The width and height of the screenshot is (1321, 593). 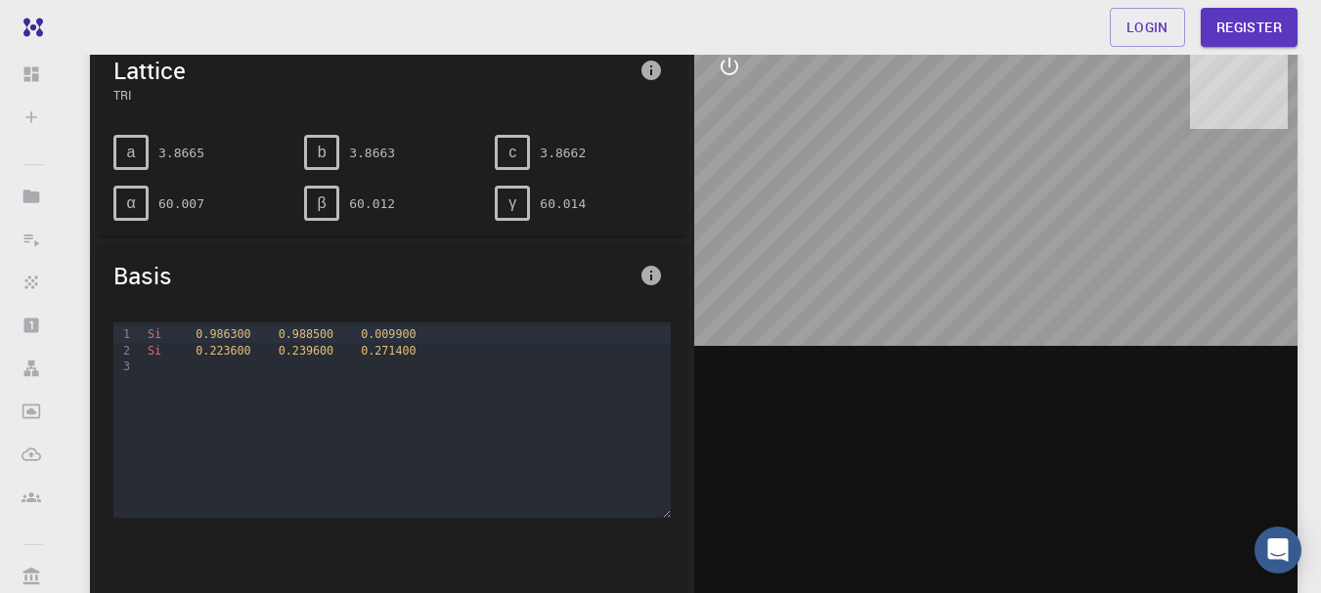 I want to click on span: 0.223600, so click(x=223, y=351).